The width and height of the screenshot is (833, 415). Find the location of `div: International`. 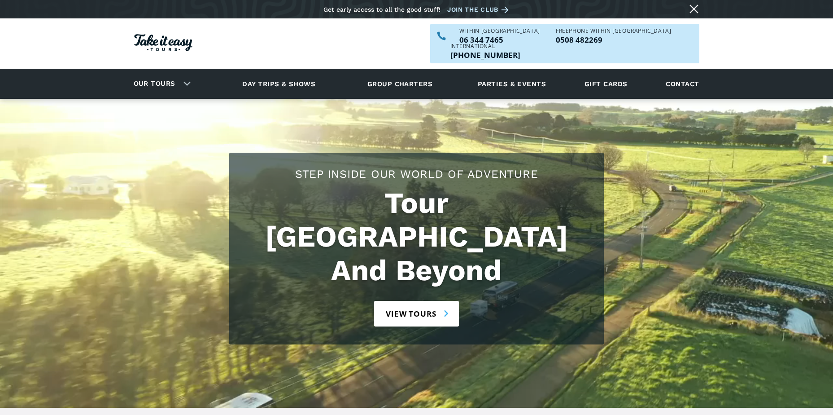

div: International is located at coordinates (486, 46).